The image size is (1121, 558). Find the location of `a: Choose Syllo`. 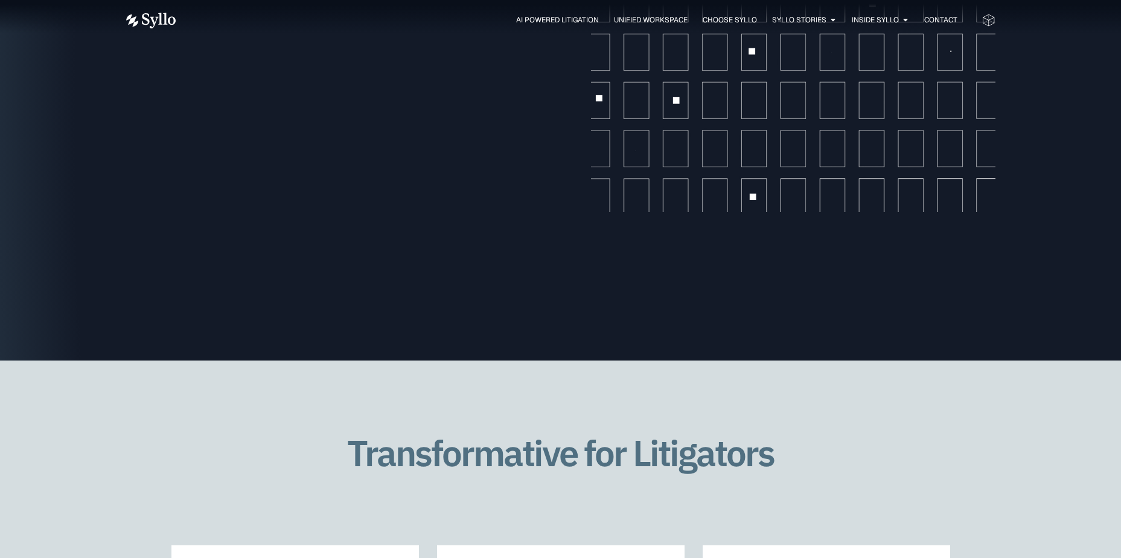

a: Choose Syllo is located at coordinates (730, 20).